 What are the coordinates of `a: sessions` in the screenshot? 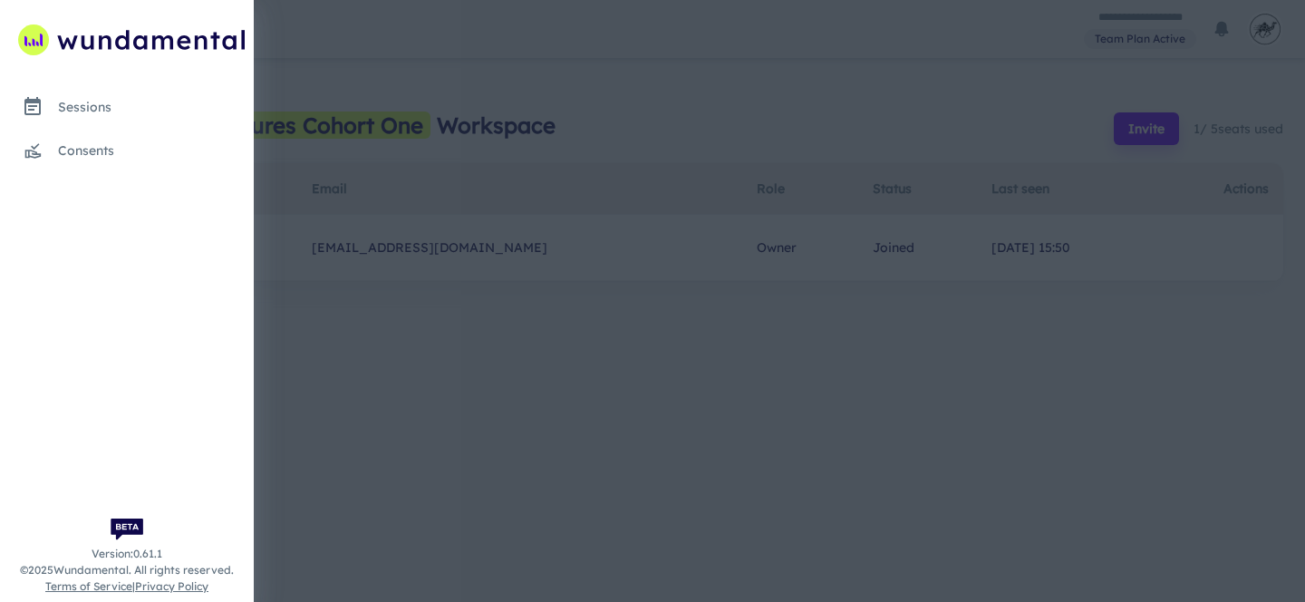 It's located at (127, 107).